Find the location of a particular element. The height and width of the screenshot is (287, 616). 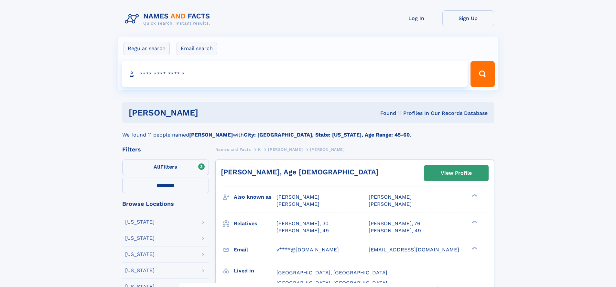

a: Names and Facts is located at coordinates (233, 149).